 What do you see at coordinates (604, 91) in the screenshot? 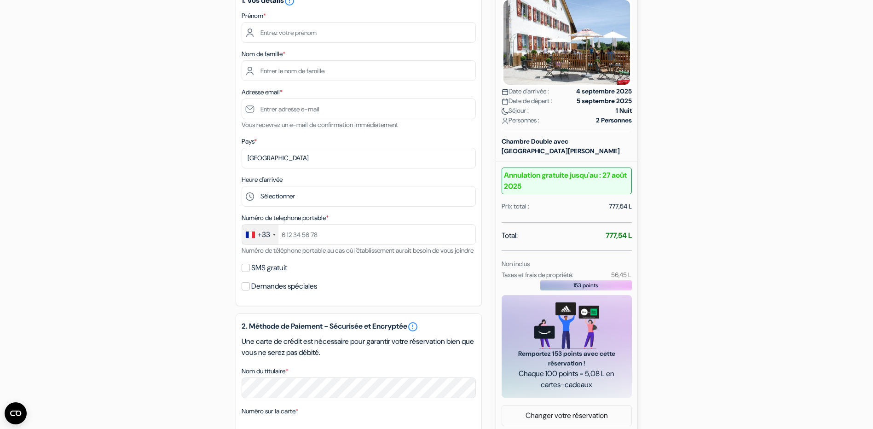
I see `strong: 4 septembre 2025` at bounding box center [604, 91].